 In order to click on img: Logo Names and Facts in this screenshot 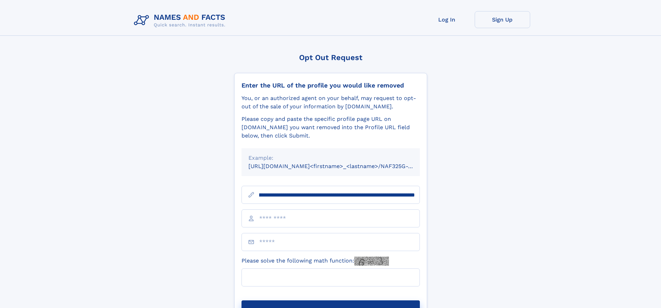, I will do `click(181, 20)`.